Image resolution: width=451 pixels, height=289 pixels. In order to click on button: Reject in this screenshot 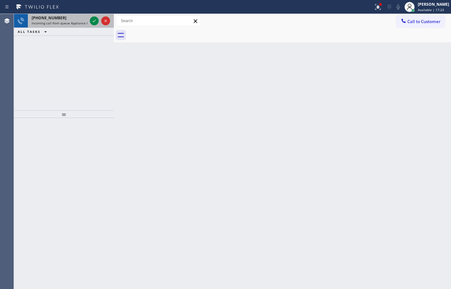, I will do `click(106, 21)`.